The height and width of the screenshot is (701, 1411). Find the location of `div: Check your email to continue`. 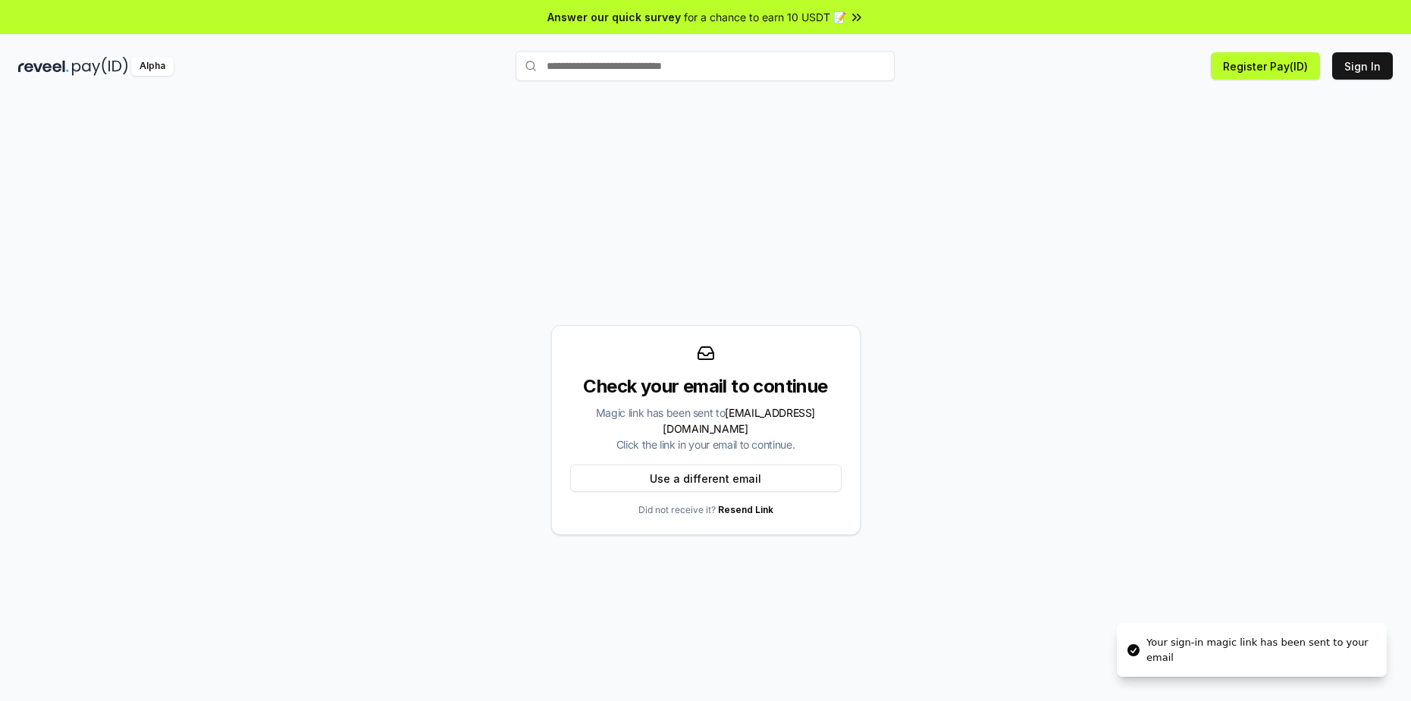

div: Check your email to continue is located at coordinates (706, 387).